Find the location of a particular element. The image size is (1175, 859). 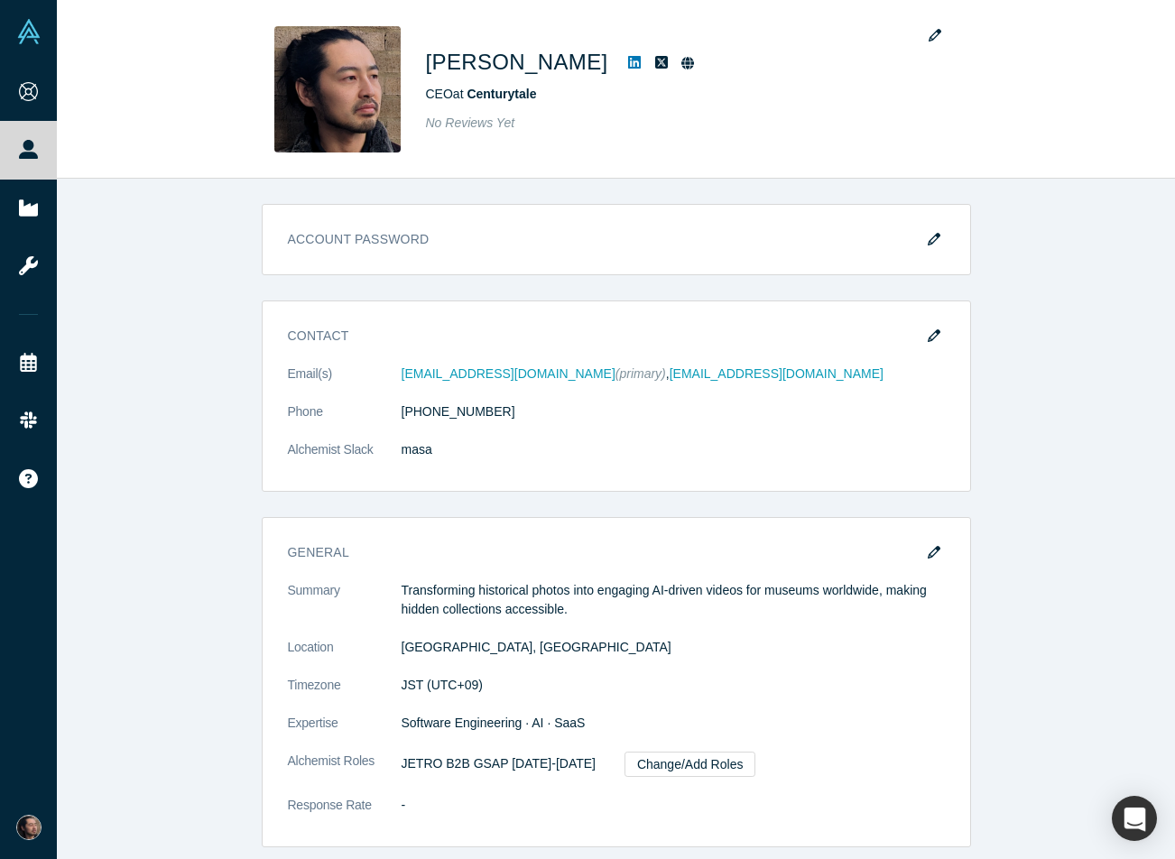

img: Alchemist Vault Logo is located at coordinates (29, 32).